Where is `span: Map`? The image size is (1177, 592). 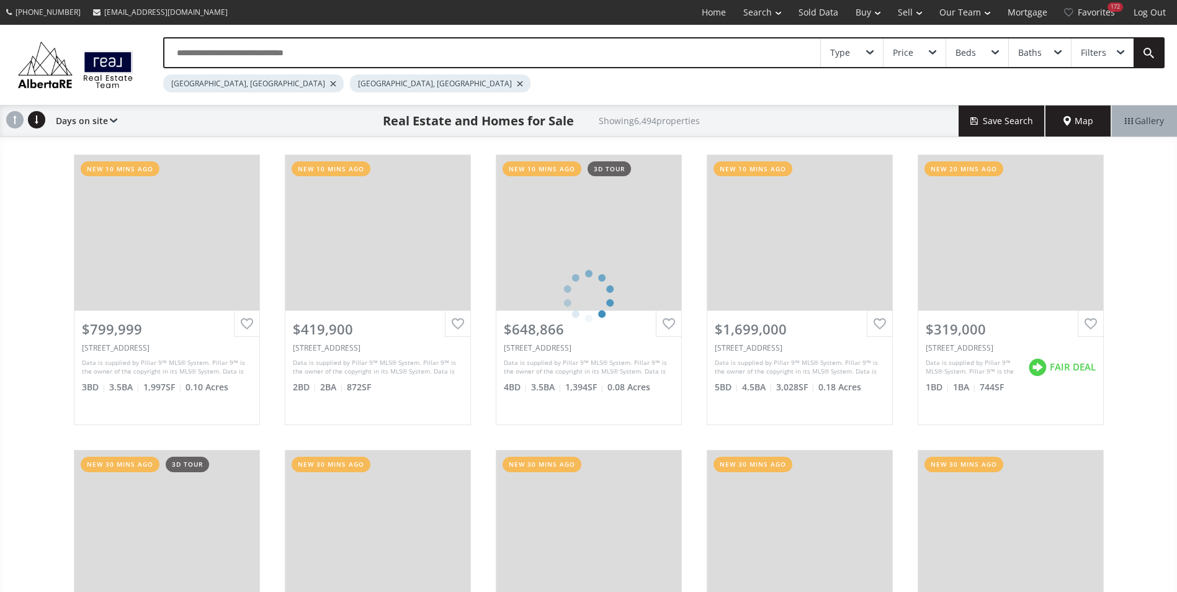 span: Map is located at coordinates (1079, 121).